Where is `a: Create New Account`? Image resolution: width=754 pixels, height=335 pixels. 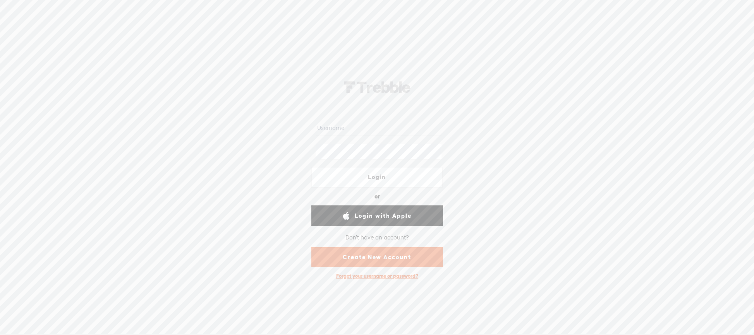 a: Create New Account is located at coordinates (377, 258).